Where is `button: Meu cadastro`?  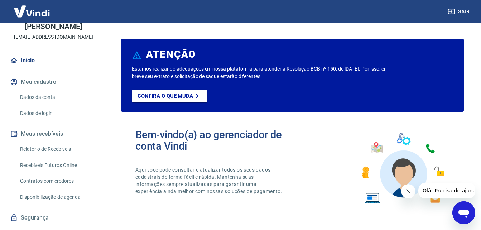
button: Meu cadastro is located at coordinates (53, 82).